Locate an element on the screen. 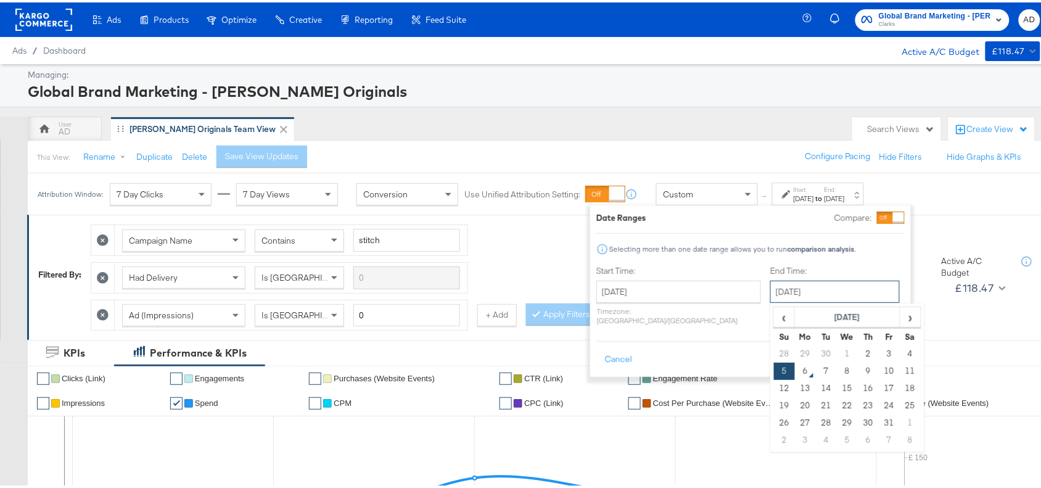 This screenshot has width=1041, height=488. label: Start Time: is located at coordinates (678, 268).